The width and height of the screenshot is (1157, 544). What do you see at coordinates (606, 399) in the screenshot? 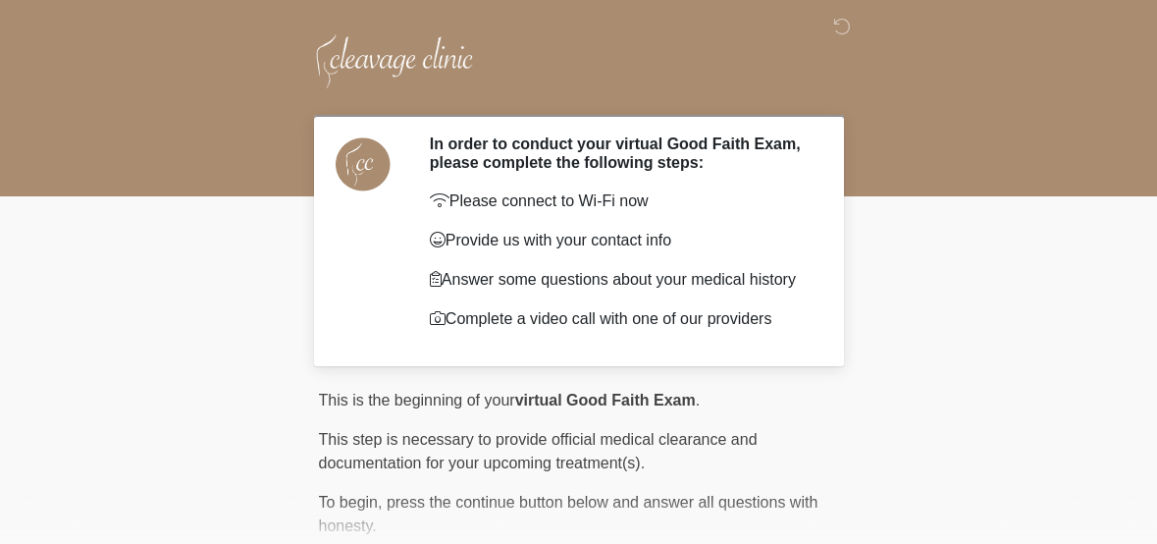
I see `strong: virtual Good Faith Exam` at bounding box center [606, 399].